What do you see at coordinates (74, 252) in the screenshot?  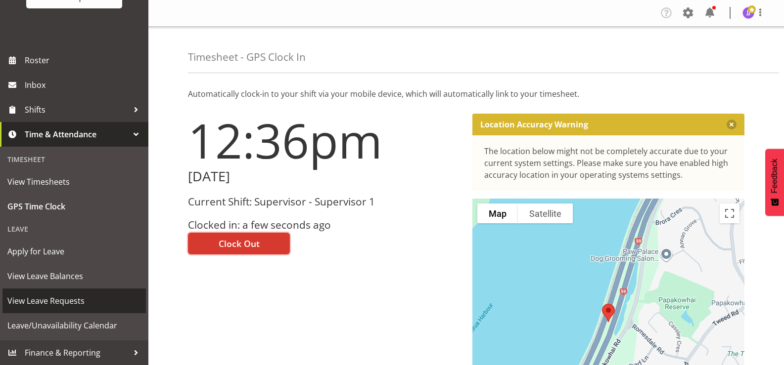 I see `span: Apply for Leave` at bounding box center [74, 252].